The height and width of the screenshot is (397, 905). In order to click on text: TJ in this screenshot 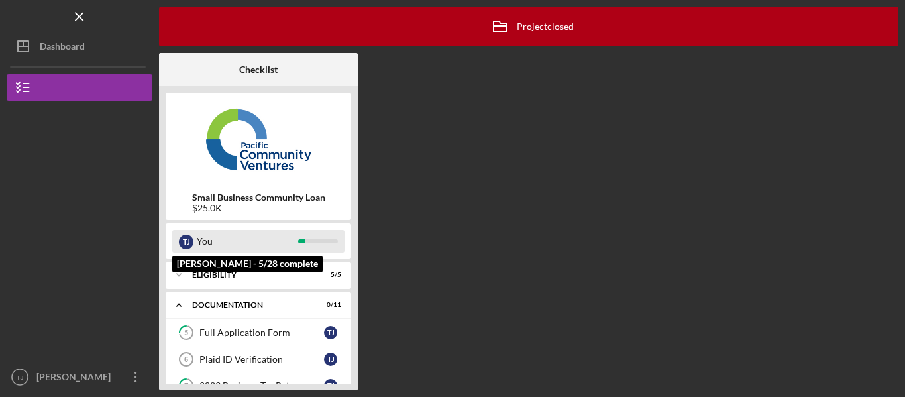, I will do `click(20, 377)`.